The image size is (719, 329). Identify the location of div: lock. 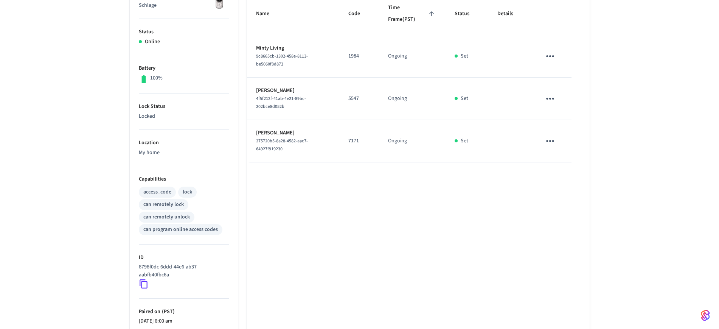
(187, 192).